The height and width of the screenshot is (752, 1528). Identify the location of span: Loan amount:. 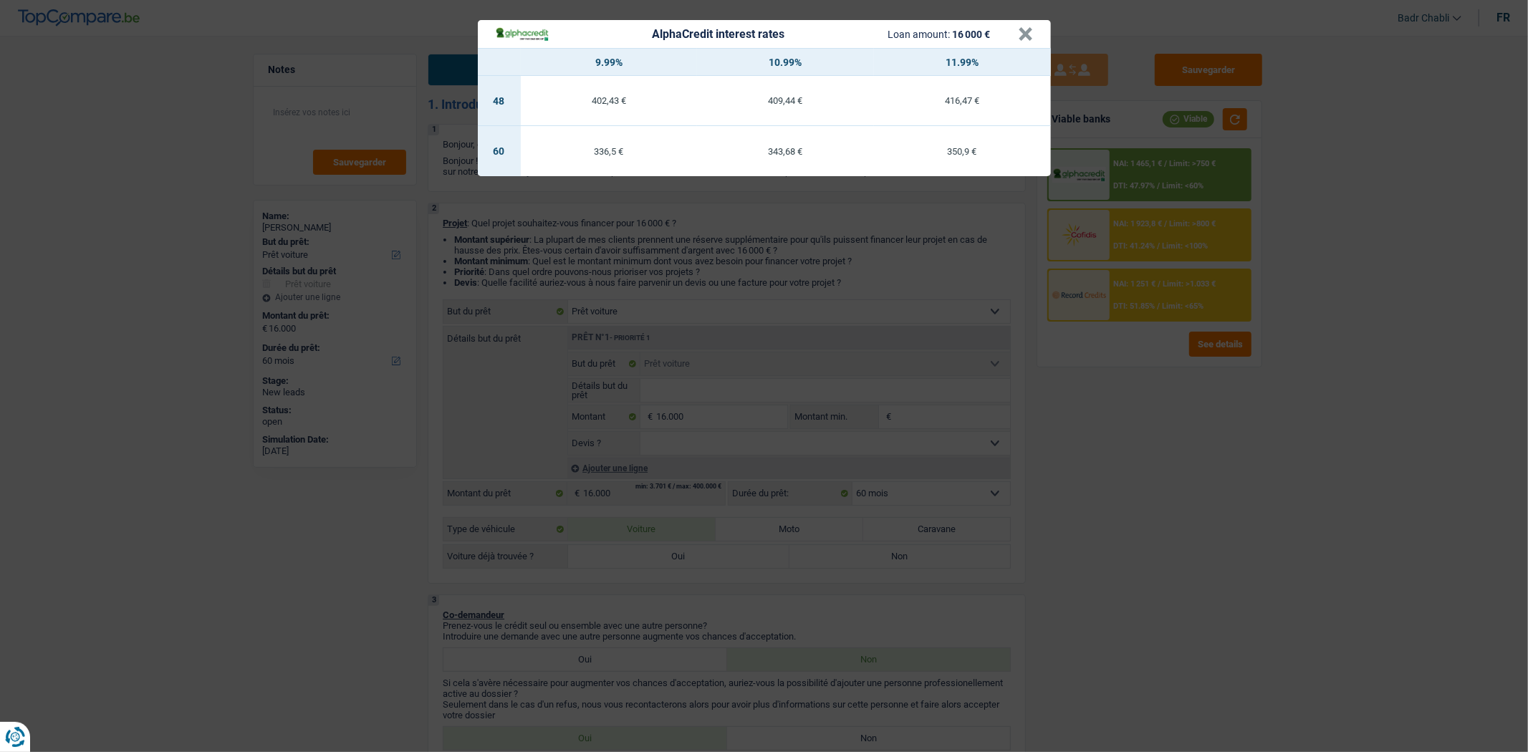
(919, 34).